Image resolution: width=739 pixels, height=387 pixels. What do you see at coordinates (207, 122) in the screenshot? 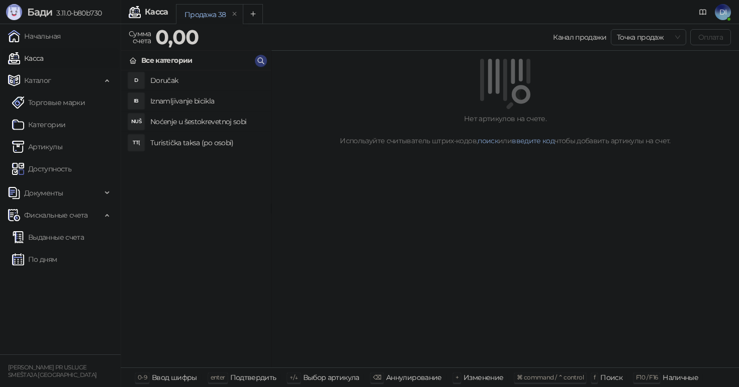
I see `h4: Noćenje u šestokrevetnoj sobi` at bounding box center [207, 122].